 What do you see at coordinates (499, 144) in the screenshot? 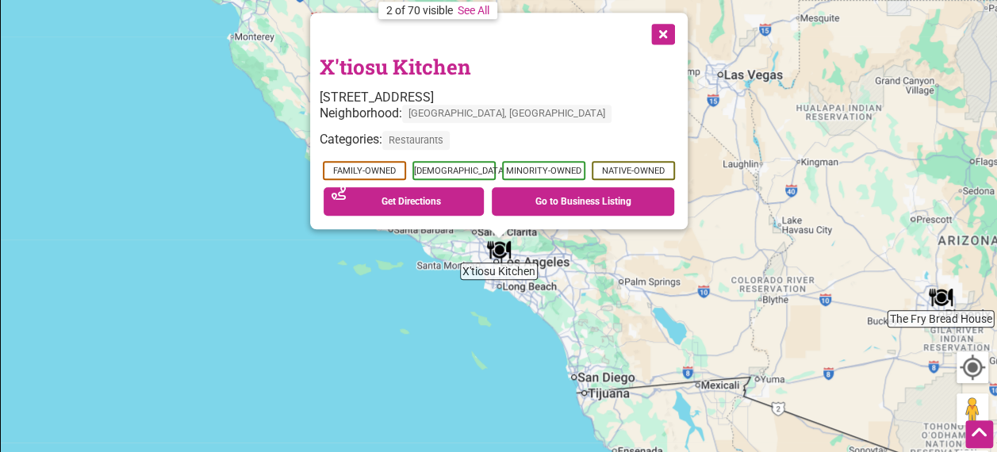
I see `div: Categories:` at bounding box center [499, 144].